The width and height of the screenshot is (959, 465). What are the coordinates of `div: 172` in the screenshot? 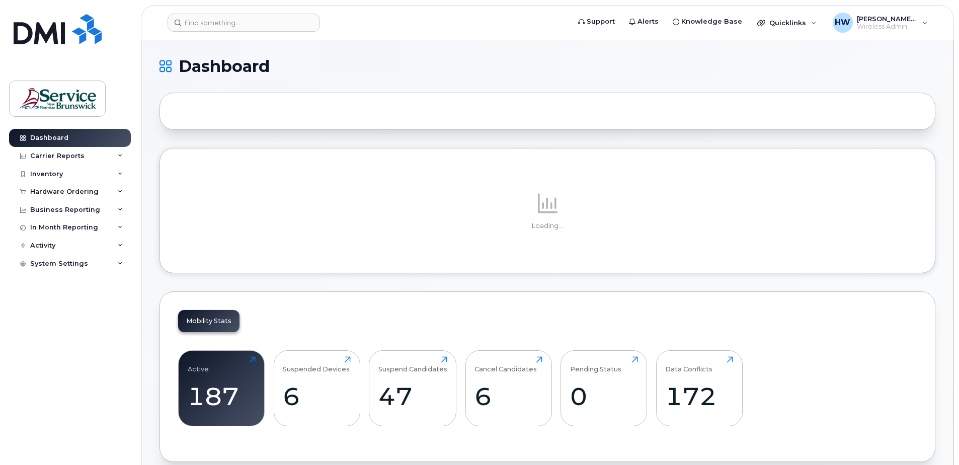 It's located at (699, 396).